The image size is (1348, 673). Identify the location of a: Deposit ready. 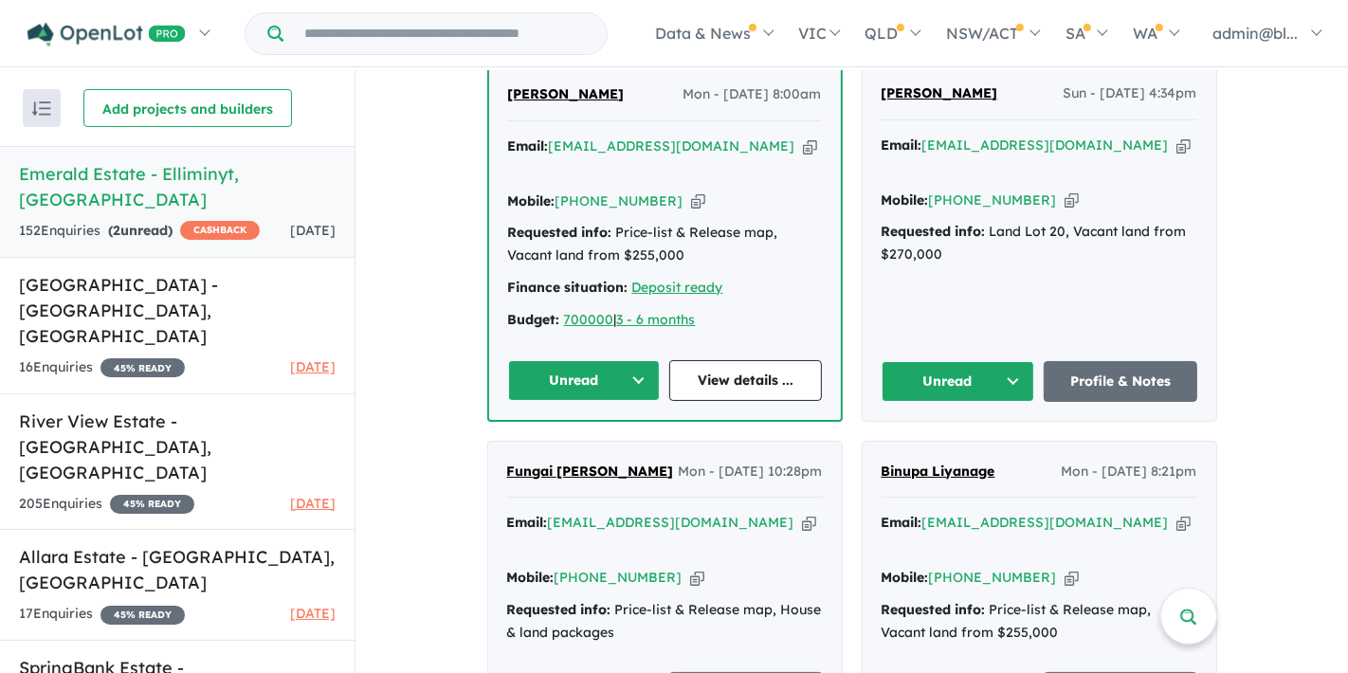
(678, 287).